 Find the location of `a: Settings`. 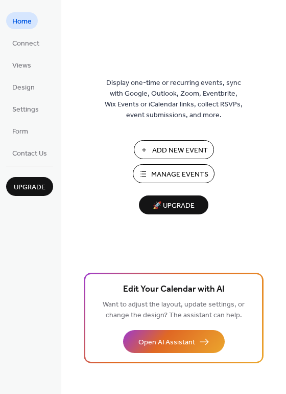

a: Settings is located at coordinates (26, 108).